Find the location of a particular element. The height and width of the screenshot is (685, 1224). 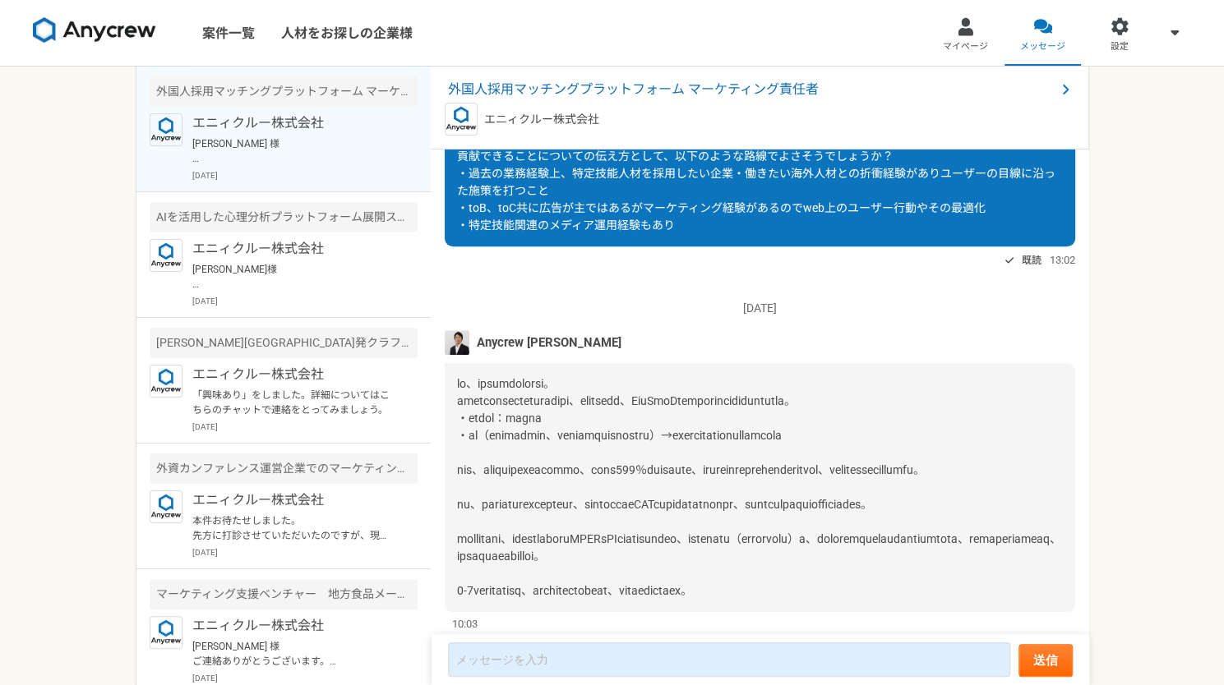

span: マイページ is located at coordinates (965, 47).